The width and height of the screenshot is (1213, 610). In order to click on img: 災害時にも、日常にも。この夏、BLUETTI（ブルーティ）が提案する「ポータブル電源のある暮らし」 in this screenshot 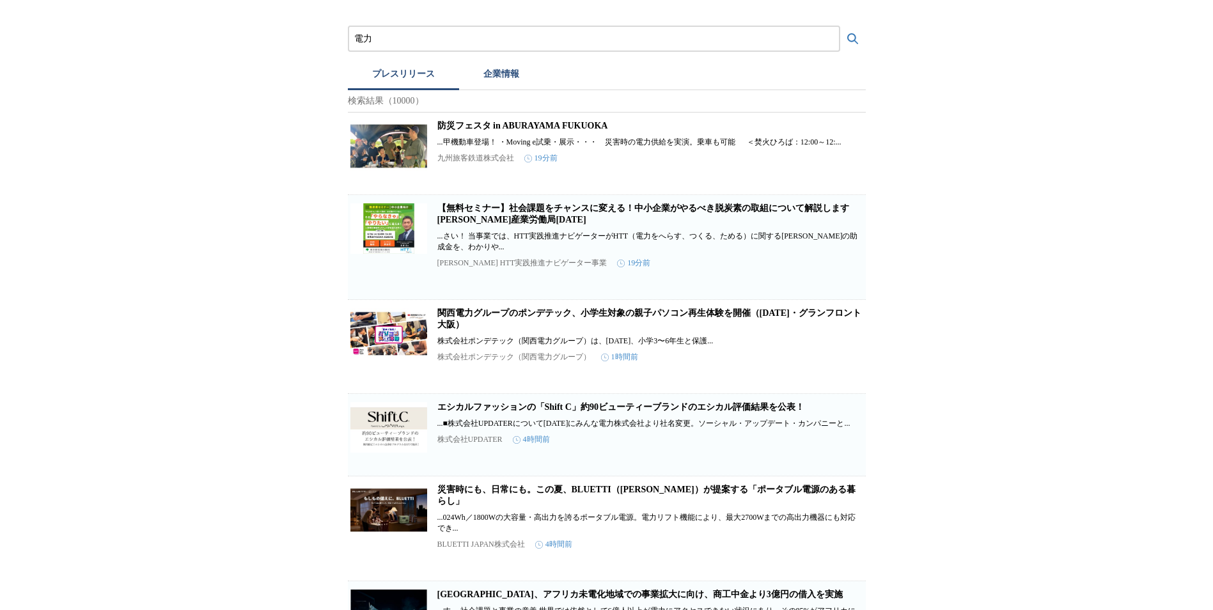, I will do `click(389, 510)`.